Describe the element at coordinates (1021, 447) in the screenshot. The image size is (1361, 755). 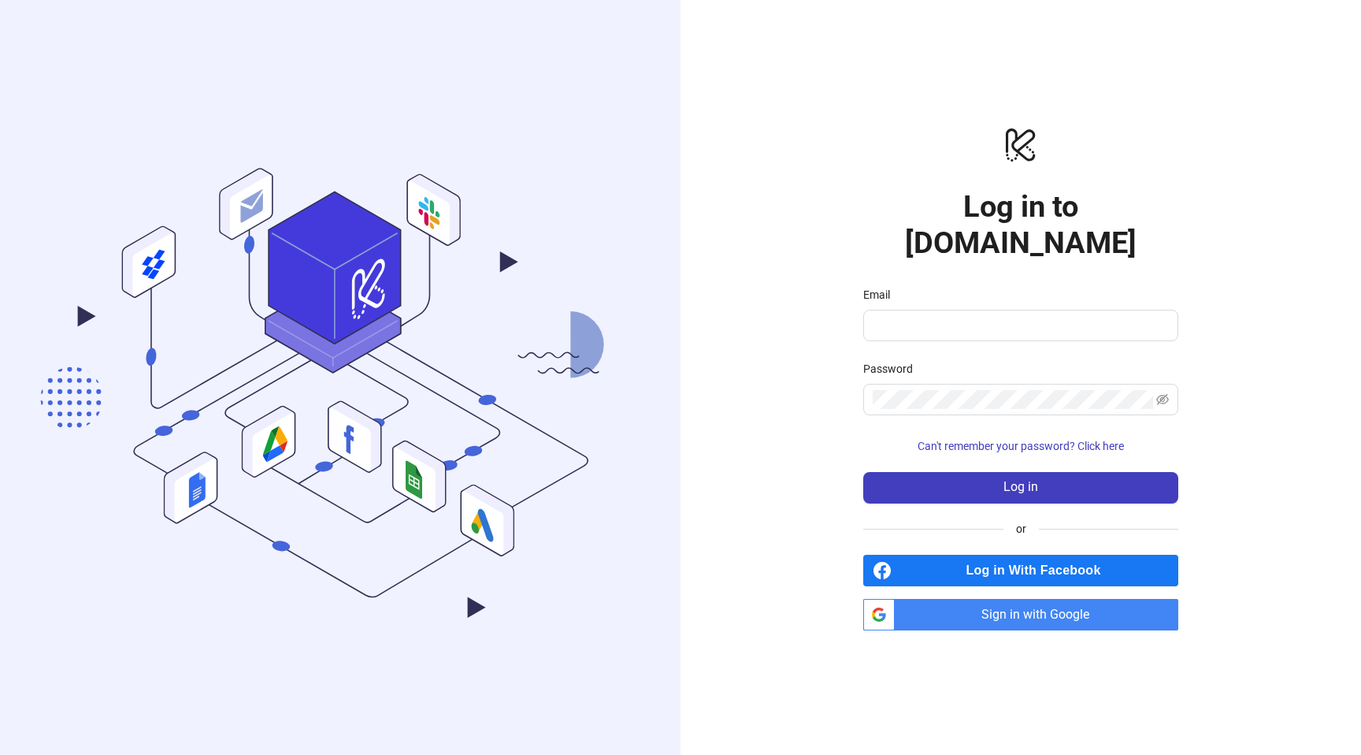
I see `button: Can't remember your password? Click here` at that location.